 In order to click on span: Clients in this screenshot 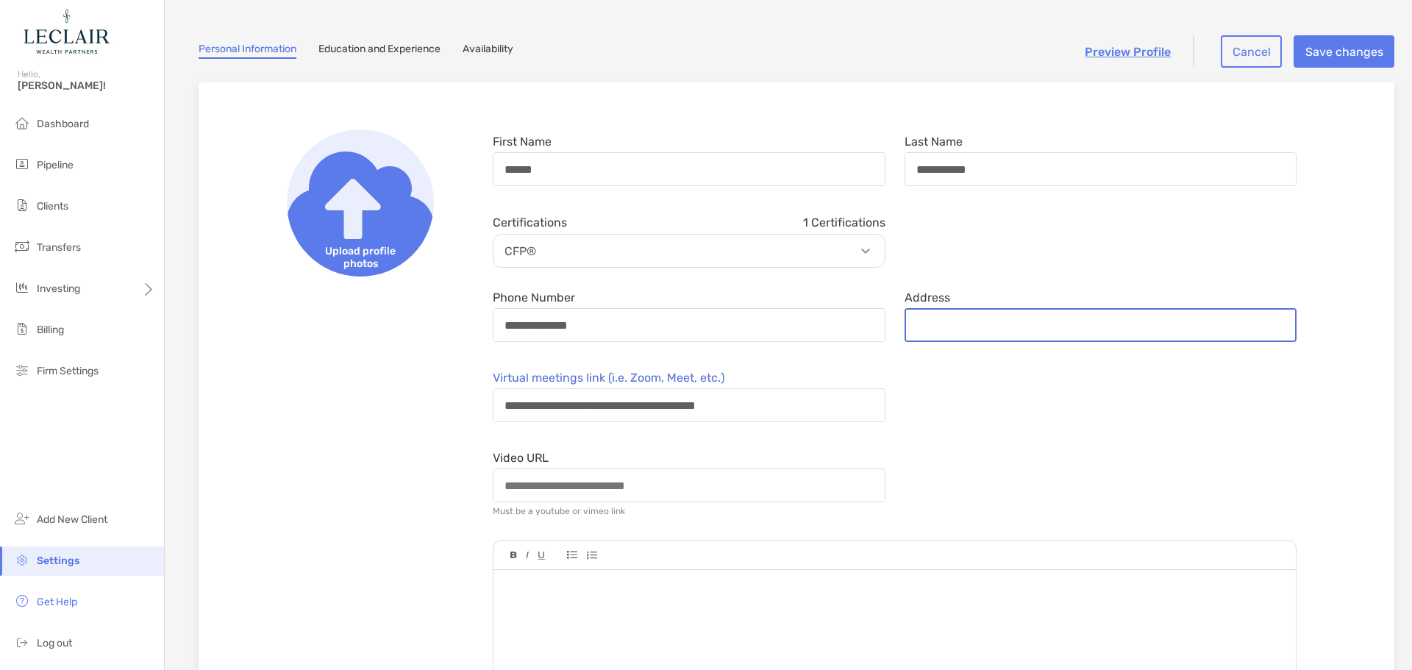, I will do `click(52, 206)`.